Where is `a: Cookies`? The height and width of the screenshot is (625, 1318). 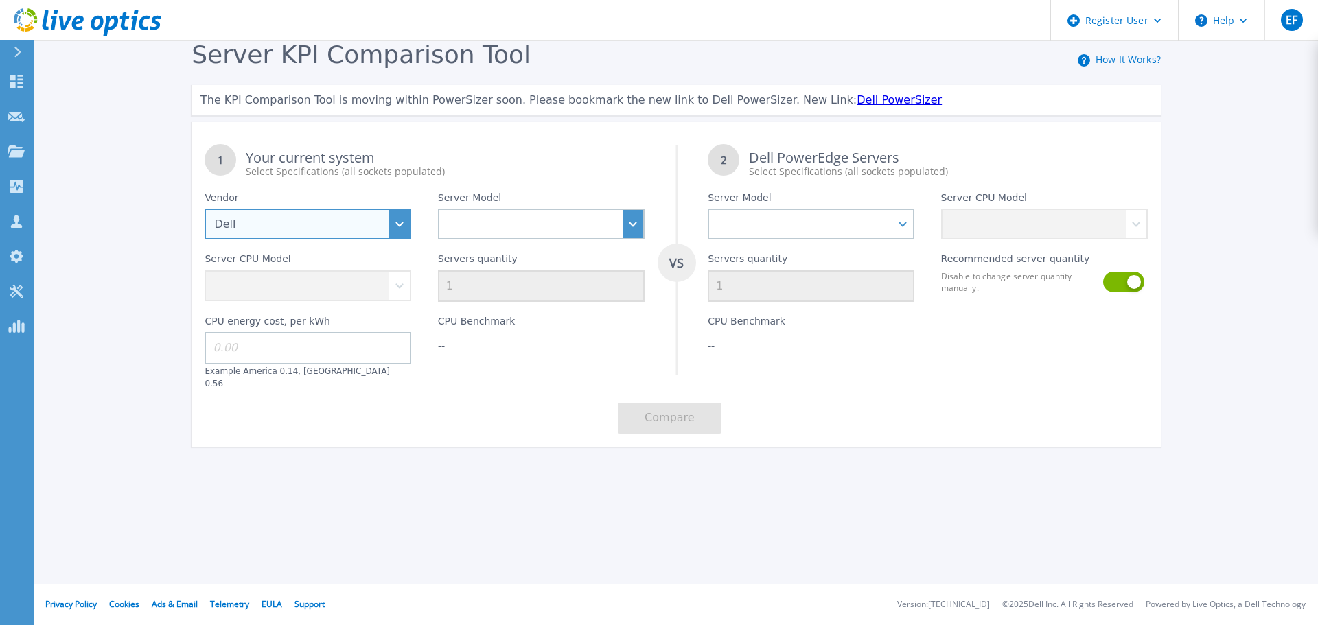 a: Cookies is located at coordinates (124, 604).